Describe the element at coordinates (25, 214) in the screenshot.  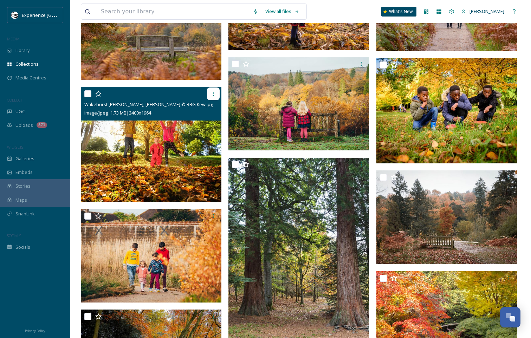
I see `span: SnapLink` at that location.